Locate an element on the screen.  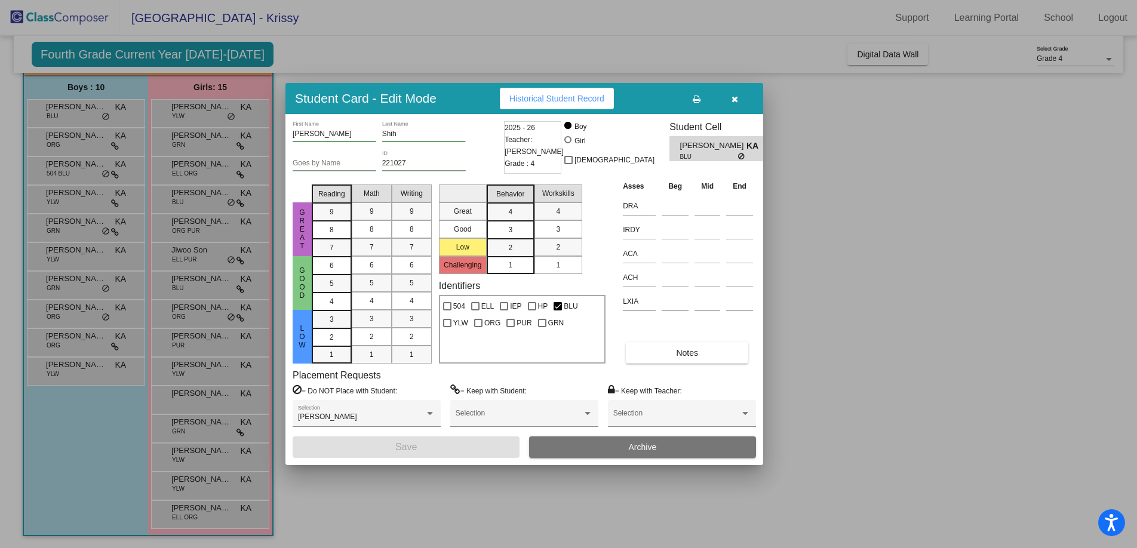
span: 2025 - 26 is located at coordinates (519, 128).